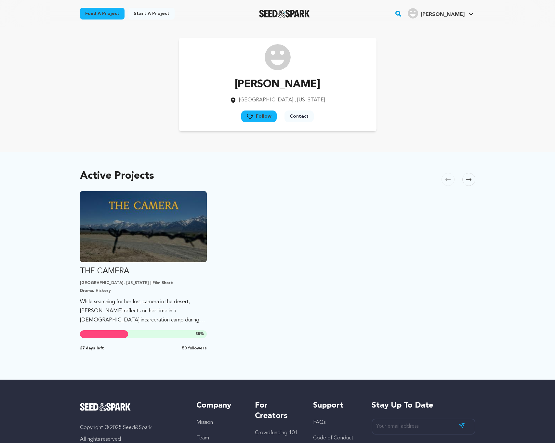  What do you see at coordinates (132, 428) in the screenshot?
I see `p: Copyright © 2025 Seed&Spark` at bounding box center [132, 428].